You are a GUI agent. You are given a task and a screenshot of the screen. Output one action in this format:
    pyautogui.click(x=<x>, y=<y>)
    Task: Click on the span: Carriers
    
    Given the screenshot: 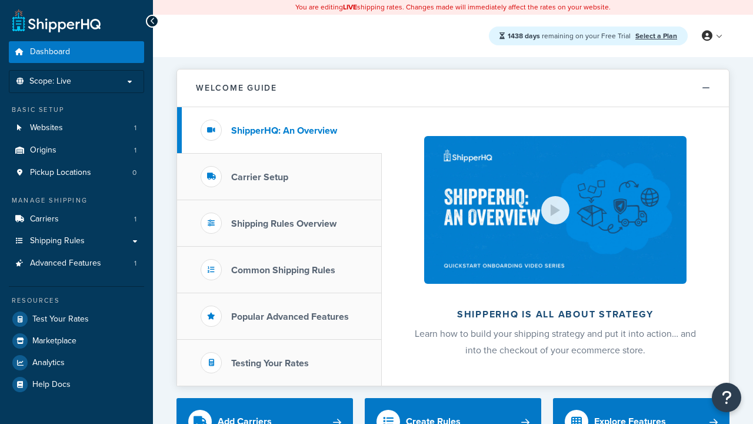 What is the action you would take?
    pyautogui.click(x=44, y=219)
    